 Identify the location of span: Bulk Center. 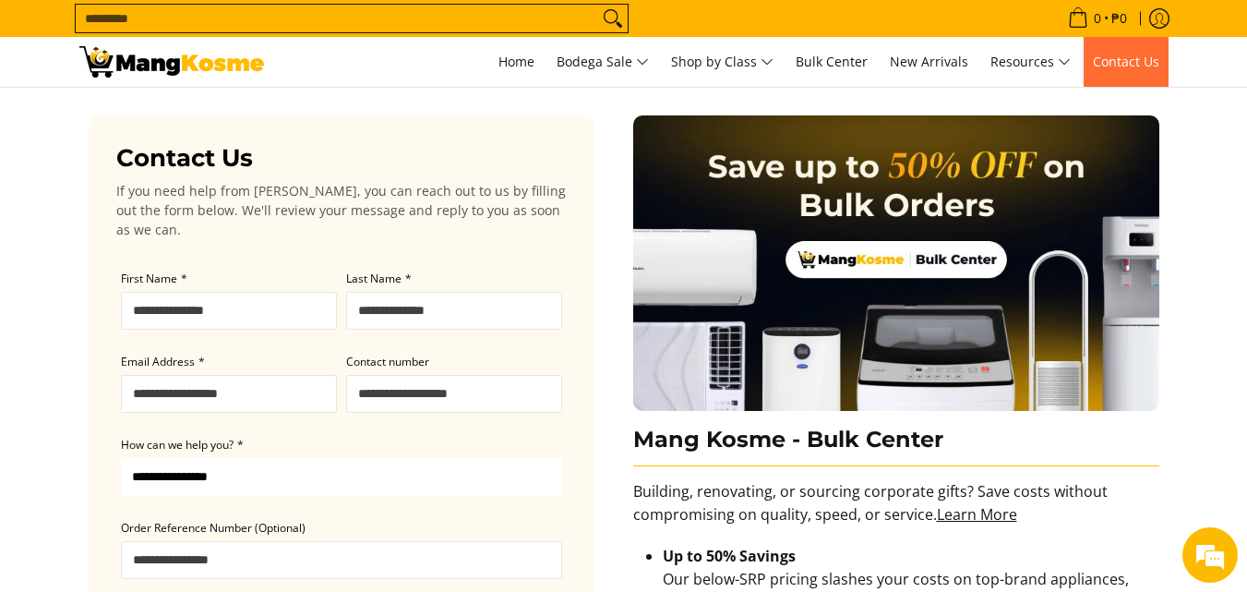
(832, 61).